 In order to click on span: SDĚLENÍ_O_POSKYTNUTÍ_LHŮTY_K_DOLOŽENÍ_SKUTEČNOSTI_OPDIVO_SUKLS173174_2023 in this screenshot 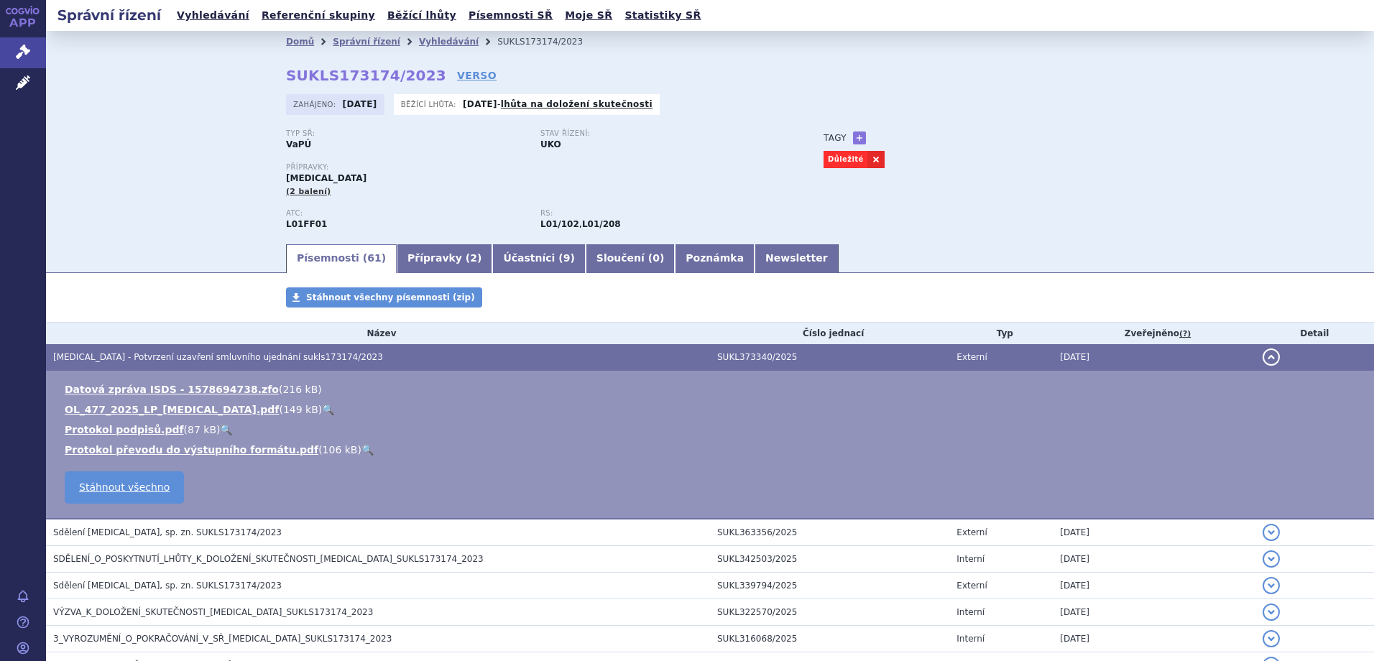, I will do `click(268, 559)`.